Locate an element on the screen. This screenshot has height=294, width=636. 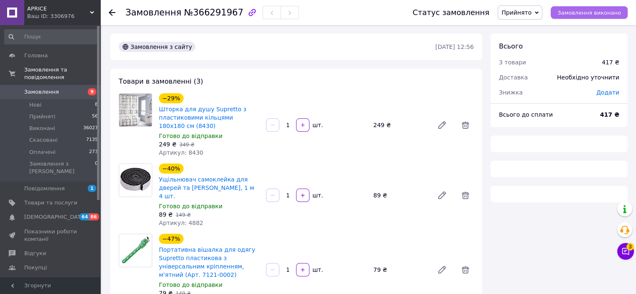
span: Повідомлення is located at coordinates (44, 189).